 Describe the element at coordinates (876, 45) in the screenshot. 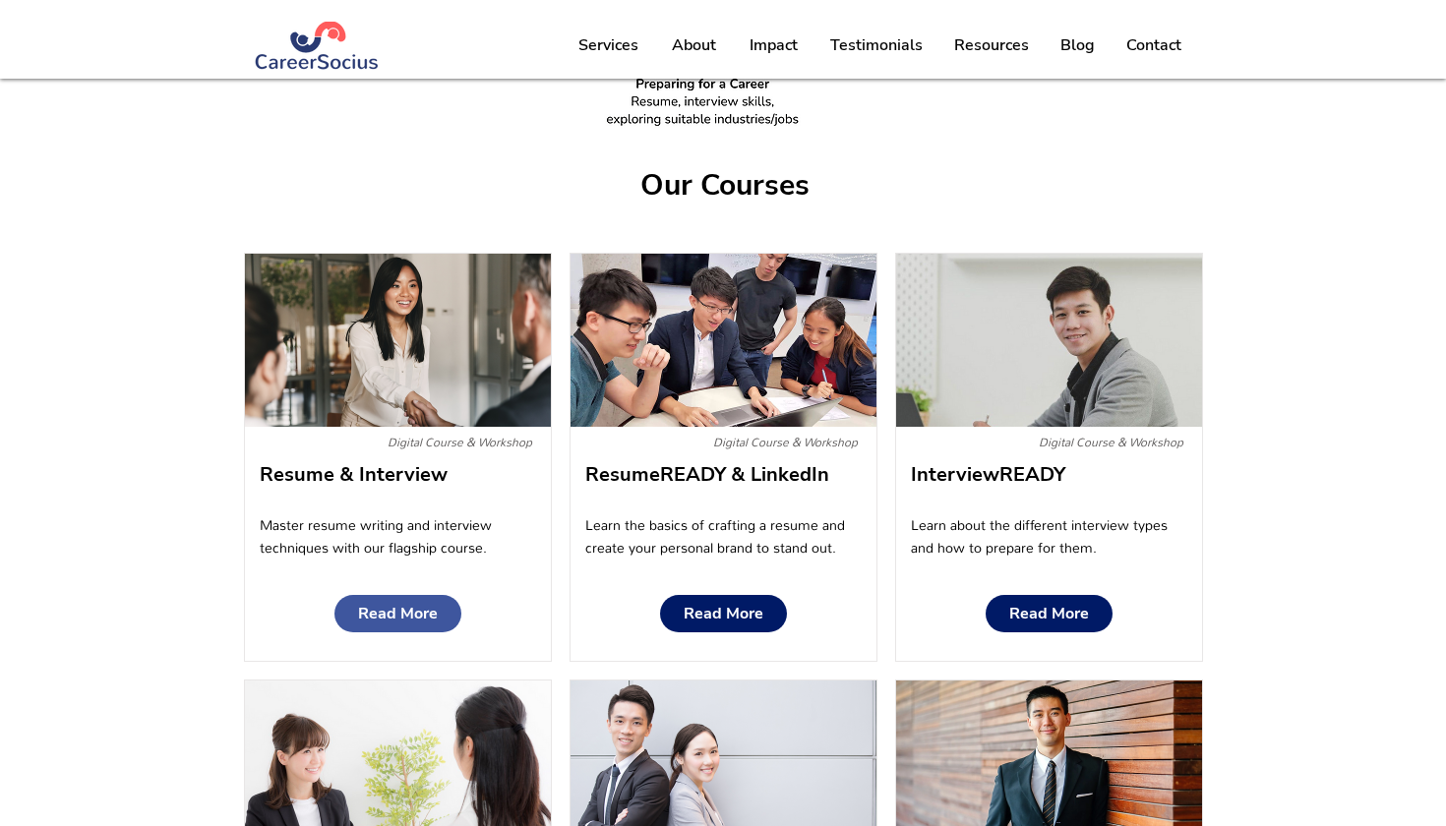

I see `a: Testimonials` at that location.